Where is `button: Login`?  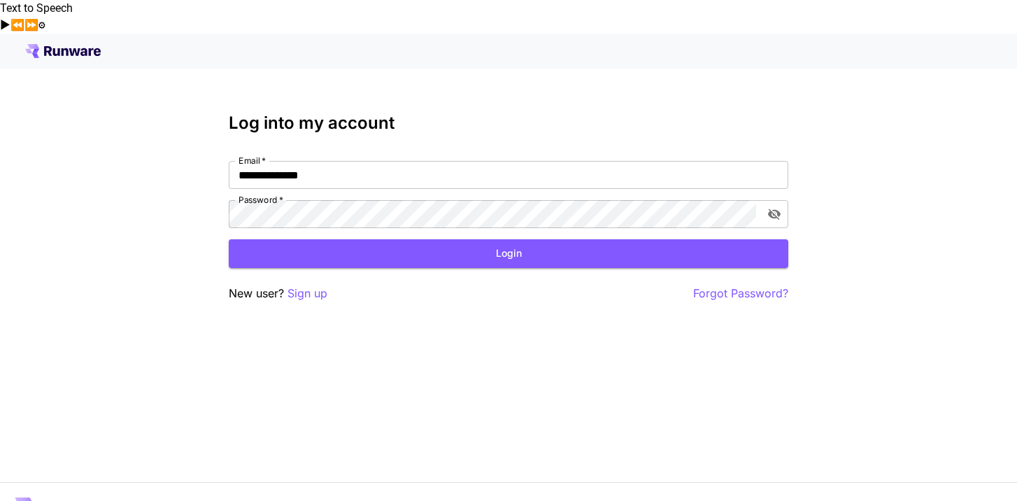 button: Login is located at coordinates (509, 253).